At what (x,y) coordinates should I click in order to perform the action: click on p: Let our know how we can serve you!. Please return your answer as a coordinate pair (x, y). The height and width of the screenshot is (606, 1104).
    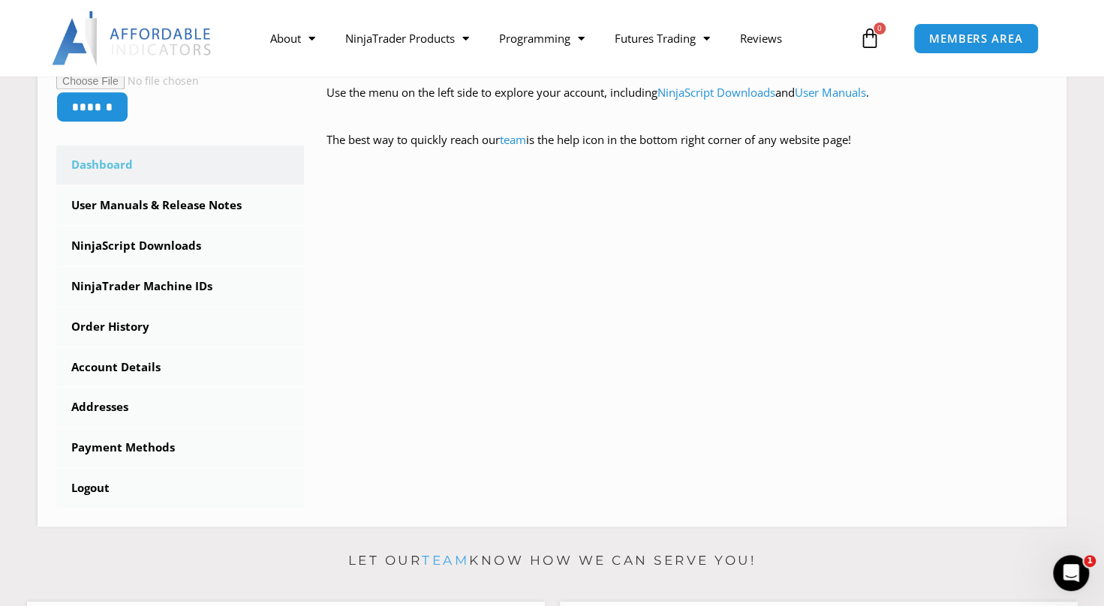
    Looking at the image, I should click on (552, 561).